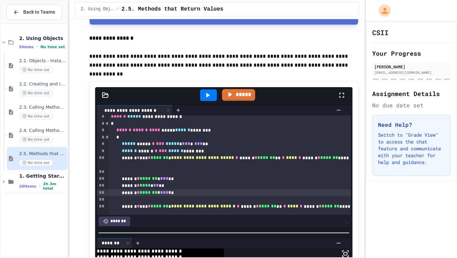 The height and width of the screenshot is (258, 457). What do you see at coordinates (382, 11) in the screenshot?
I see `div: My Account` at bounding box center [382, 11].